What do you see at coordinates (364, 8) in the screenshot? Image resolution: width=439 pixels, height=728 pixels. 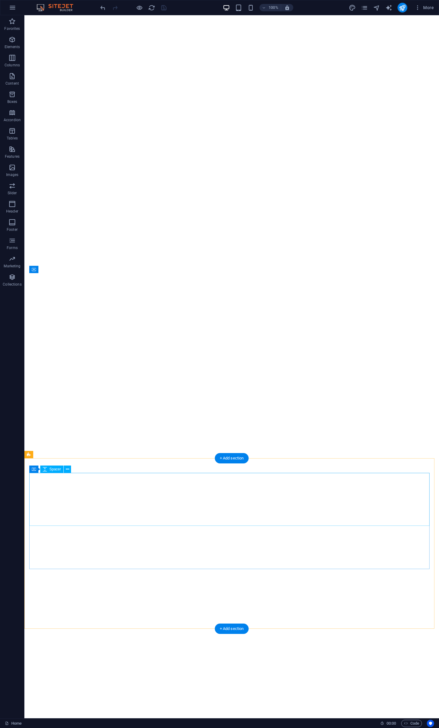 I see `i: Pages (Ctrl+Alt+S)` at bounding box center [364, 8].